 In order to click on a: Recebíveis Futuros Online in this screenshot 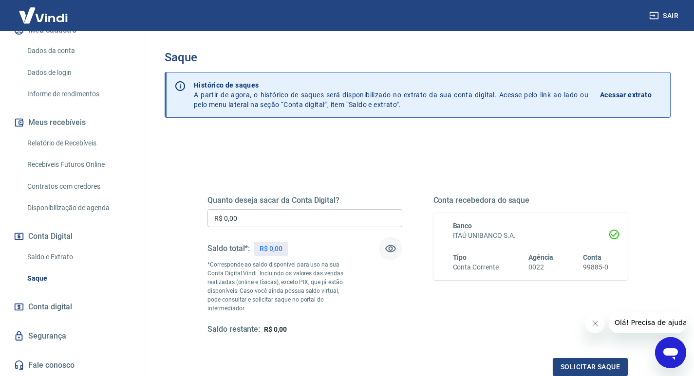, I will do `click(78, 165)`.